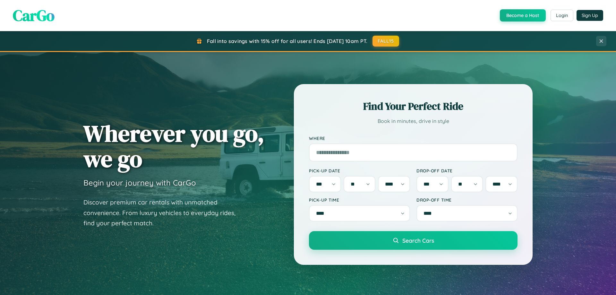 The height and width of the screenshot is (295, 616). What do you see at coordinates (590, 15) in the screenshot?
I see `button: Sign Up` at bounding box center [590, 15].